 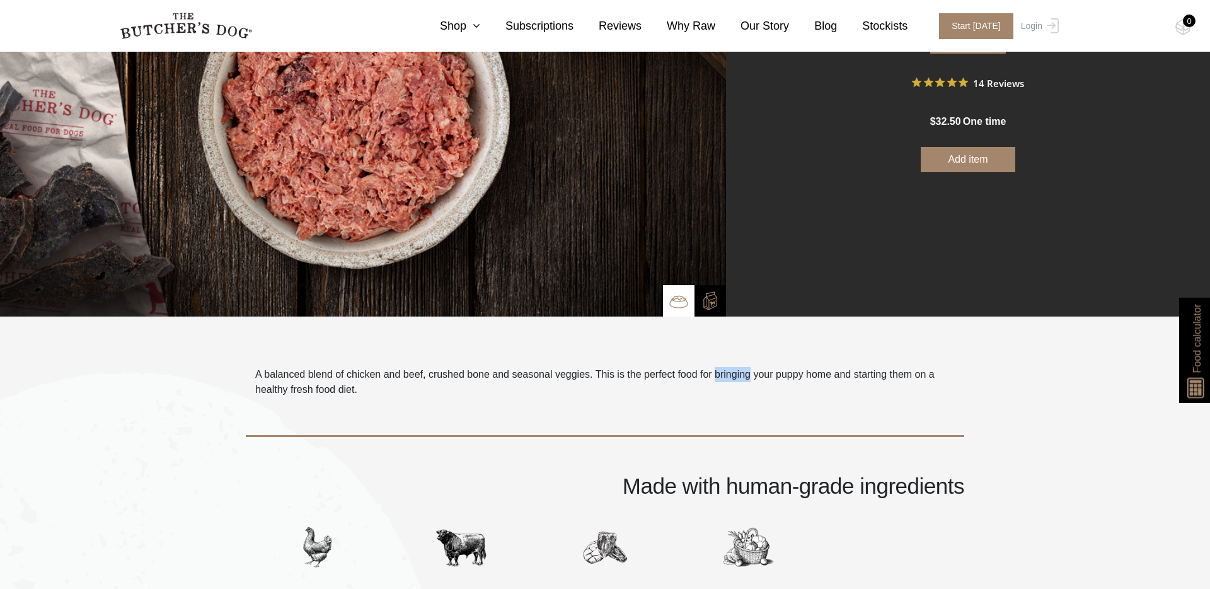 I want to click on span: one time, so click(x=985, y=121).